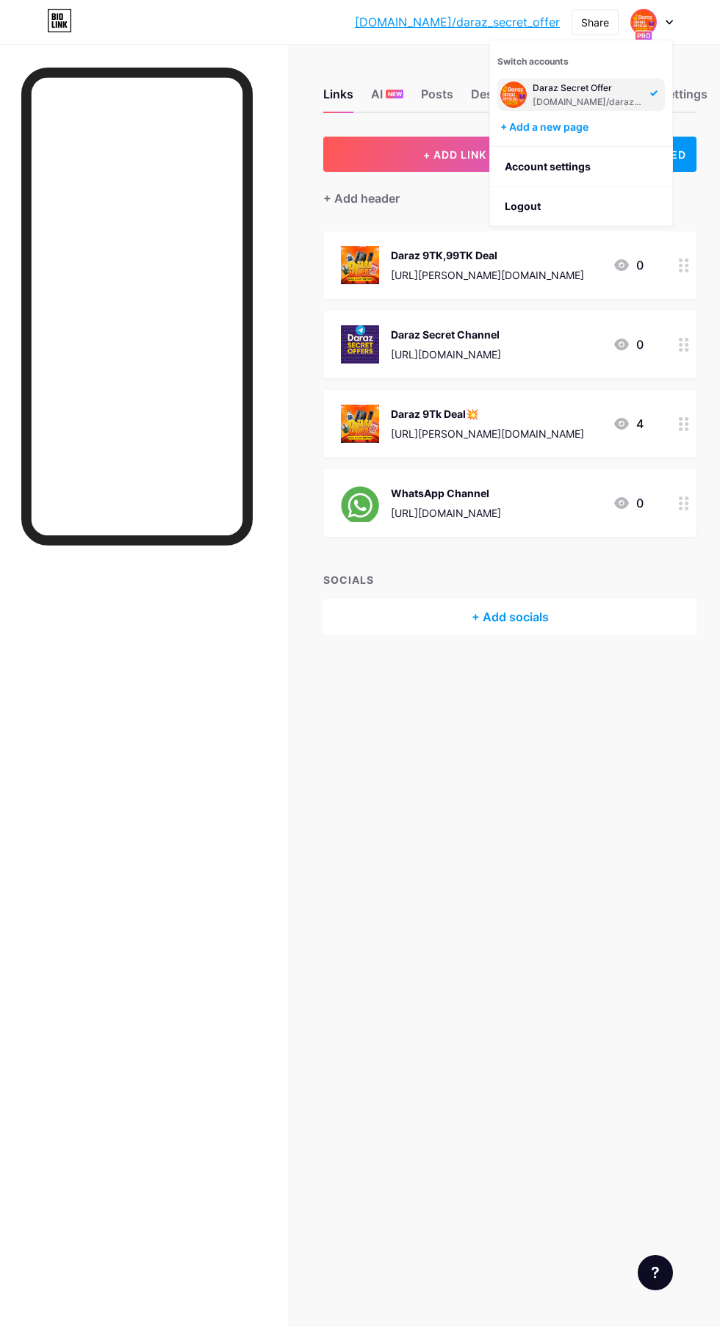  What do you see at coordinates (595, 22) in the screenshot?
I see `div: Share` at bounding box center [595, 22].